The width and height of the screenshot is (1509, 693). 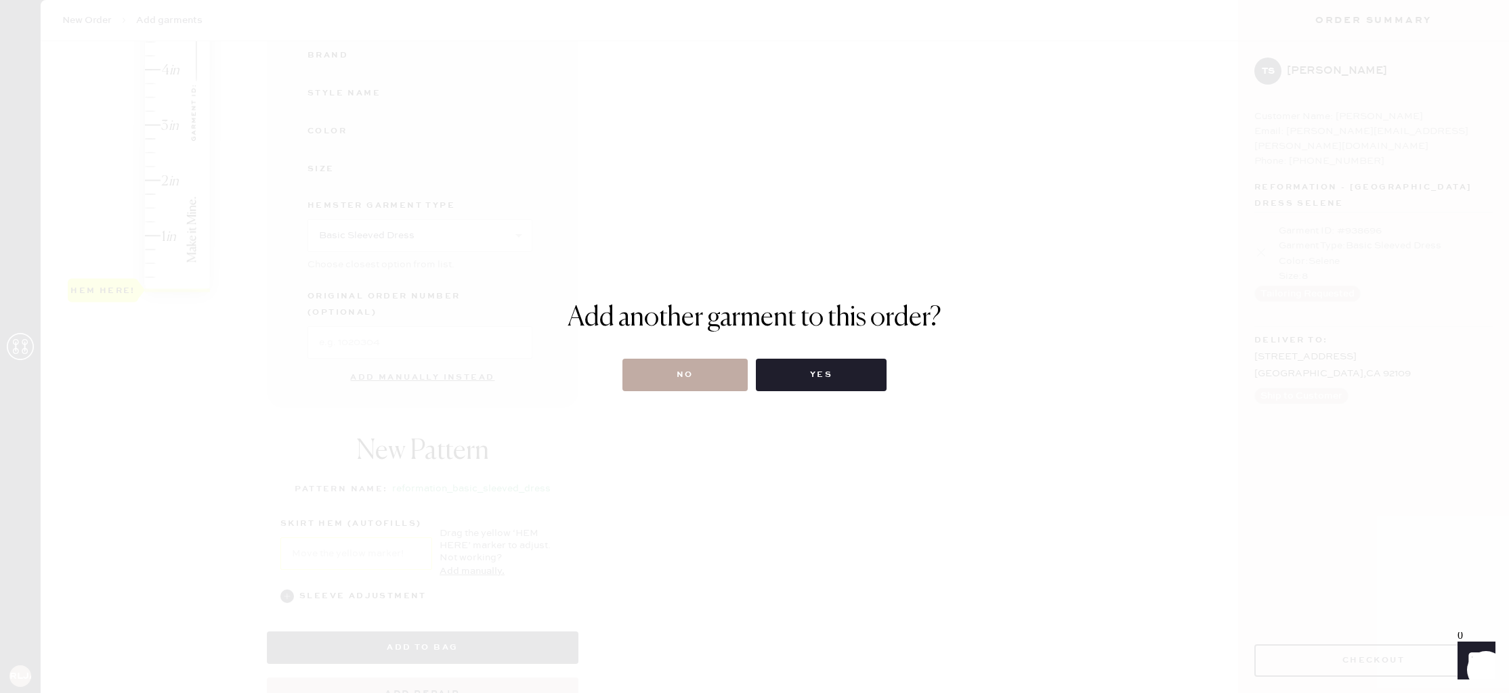 What do you see at coordinates (754, 318) in the screenshot?
I see `h1: Add another garment to this order?` at bounding box center [754, 318].